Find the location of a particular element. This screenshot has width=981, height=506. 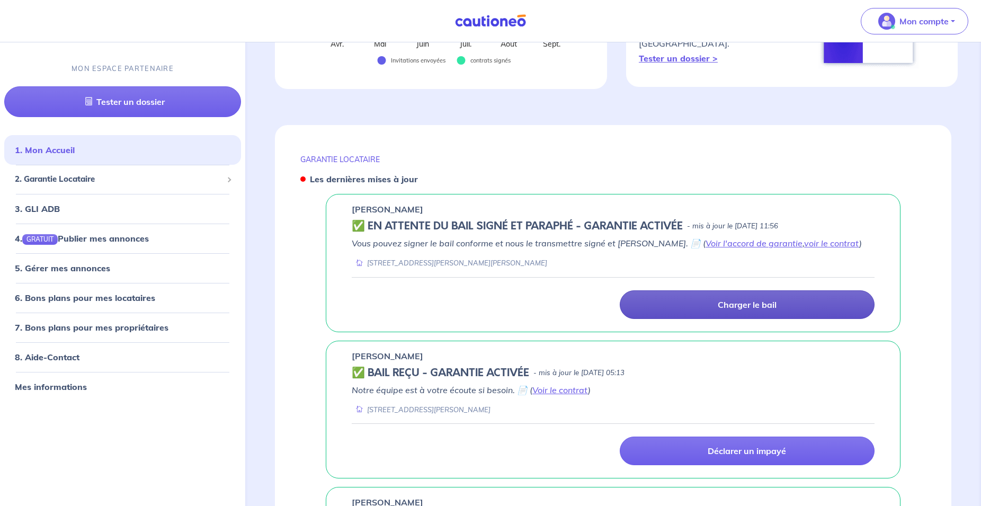

a: Tester un dossier > is located at coordinates (678, 58).